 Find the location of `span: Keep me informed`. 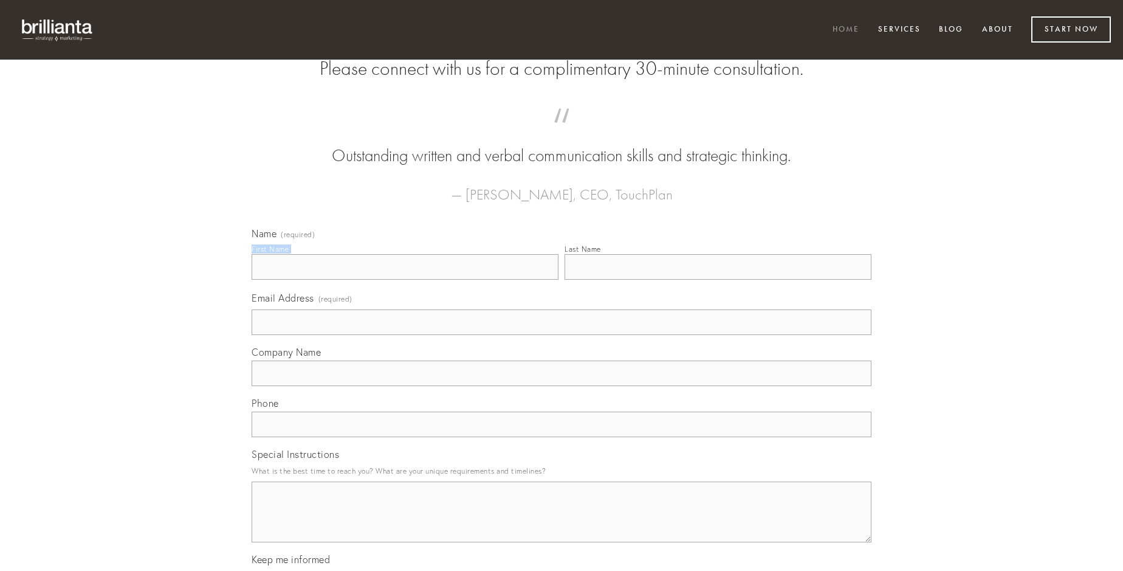

span: Keep me informed is located at coordinates (290, 559).